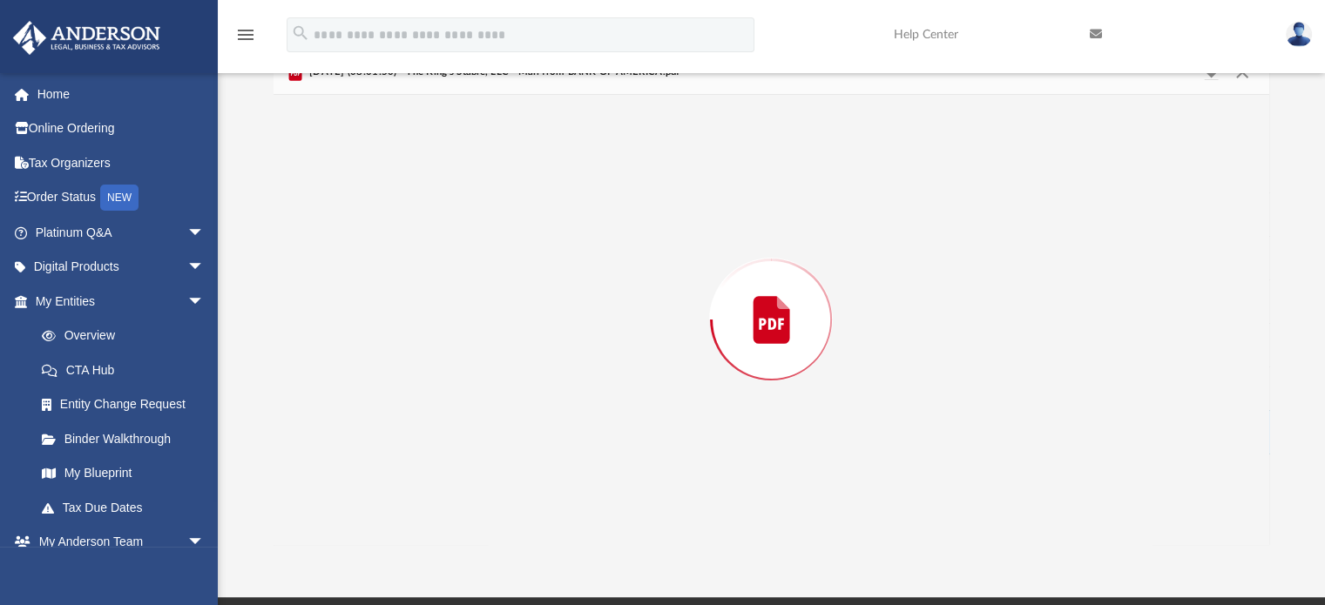 The height and width of the screenshot is (605, 1325). Describe the element at coordinates (127, 508) in the screenshot. I see `a: Tax Due Dates` at that location.